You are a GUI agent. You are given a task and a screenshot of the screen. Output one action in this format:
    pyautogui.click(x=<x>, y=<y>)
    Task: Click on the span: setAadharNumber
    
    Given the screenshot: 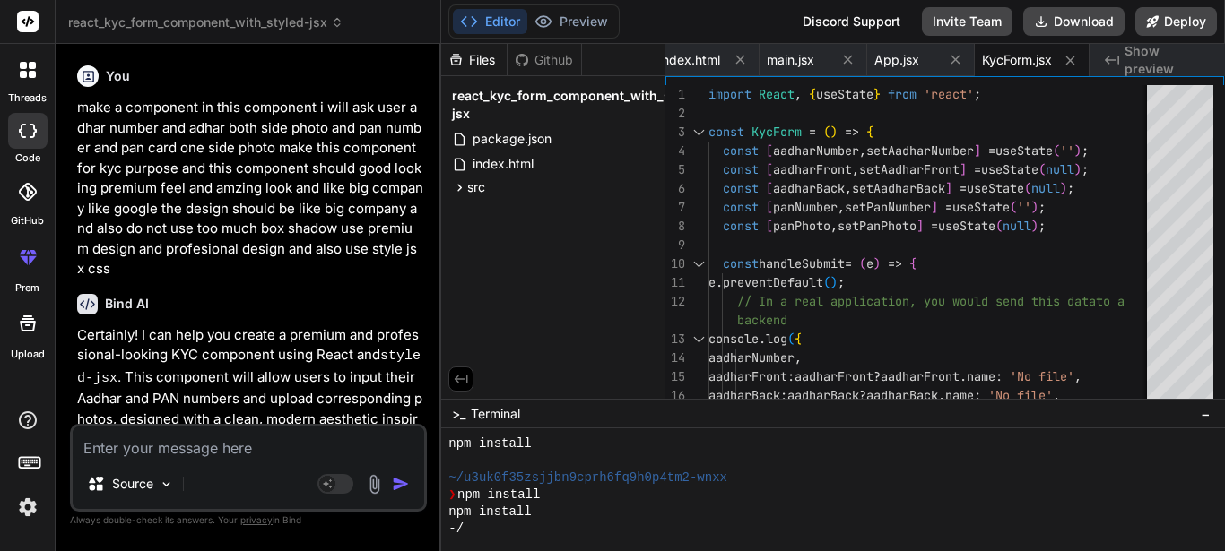 What is the action you would take?
    pyautogui.click(x=920, y=151)
    